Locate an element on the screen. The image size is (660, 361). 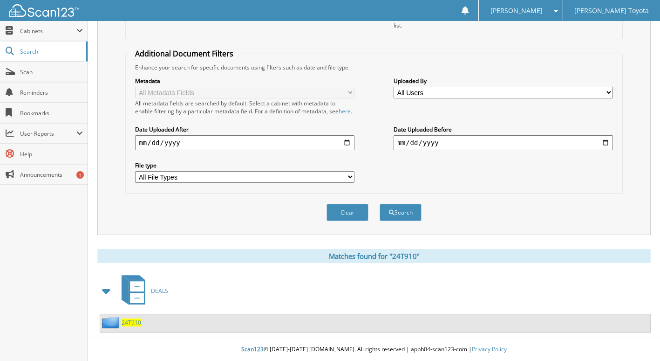
div: 1 is located at coordinates (80, 175).